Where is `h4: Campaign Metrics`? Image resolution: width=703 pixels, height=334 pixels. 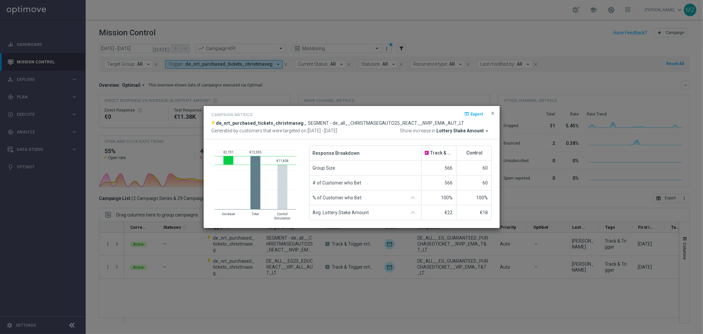
h4: Campaign Metrics is located at coordinates (232, 115).